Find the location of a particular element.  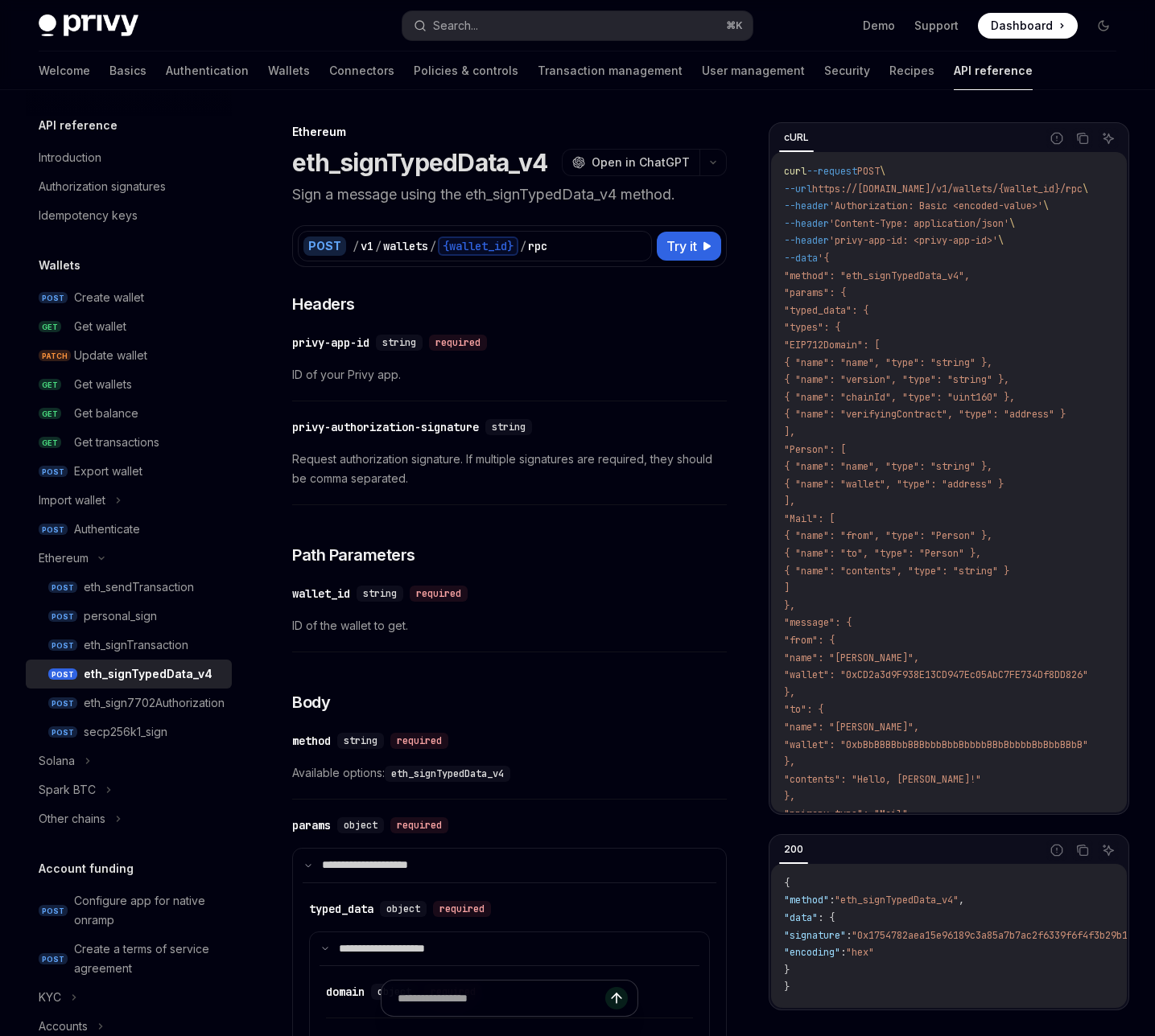

span: ID of the wallet to get. is located at coordinates (510, 626).